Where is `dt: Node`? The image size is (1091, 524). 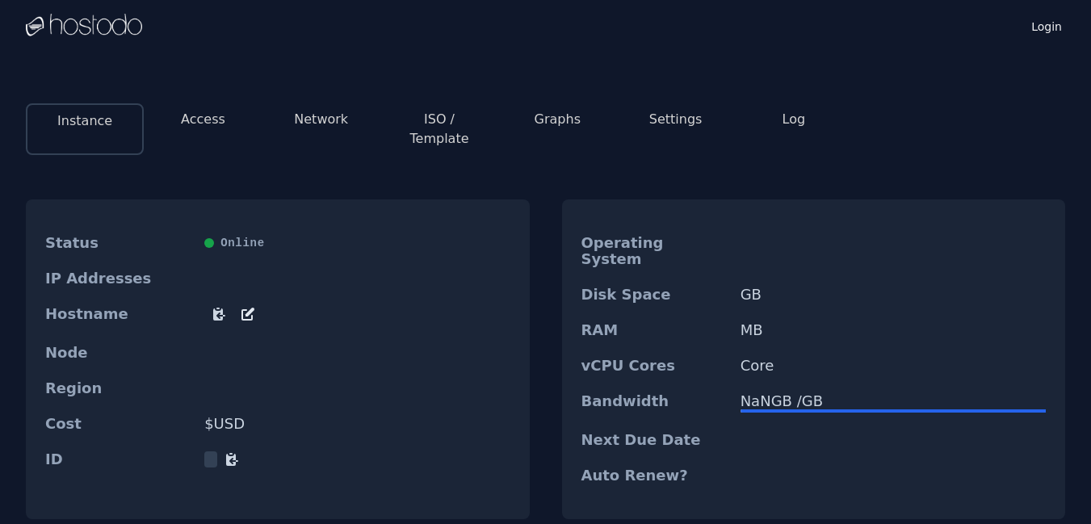
dt: Node is located at coordinates (118, 353).